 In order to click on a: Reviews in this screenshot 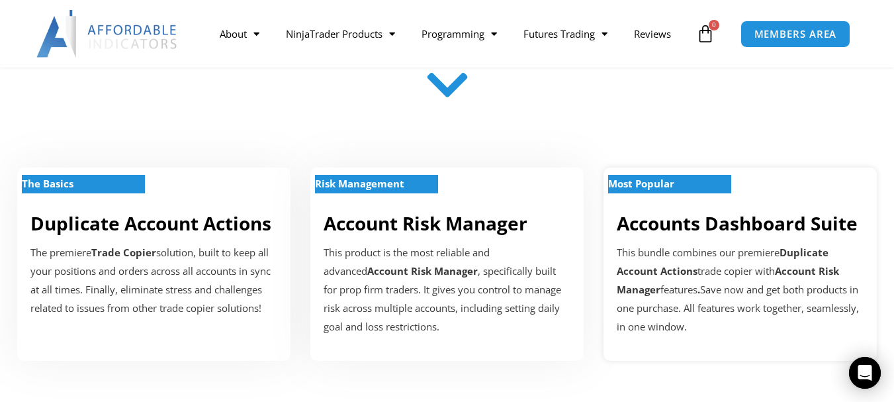, I will do `click(652, 34)`.